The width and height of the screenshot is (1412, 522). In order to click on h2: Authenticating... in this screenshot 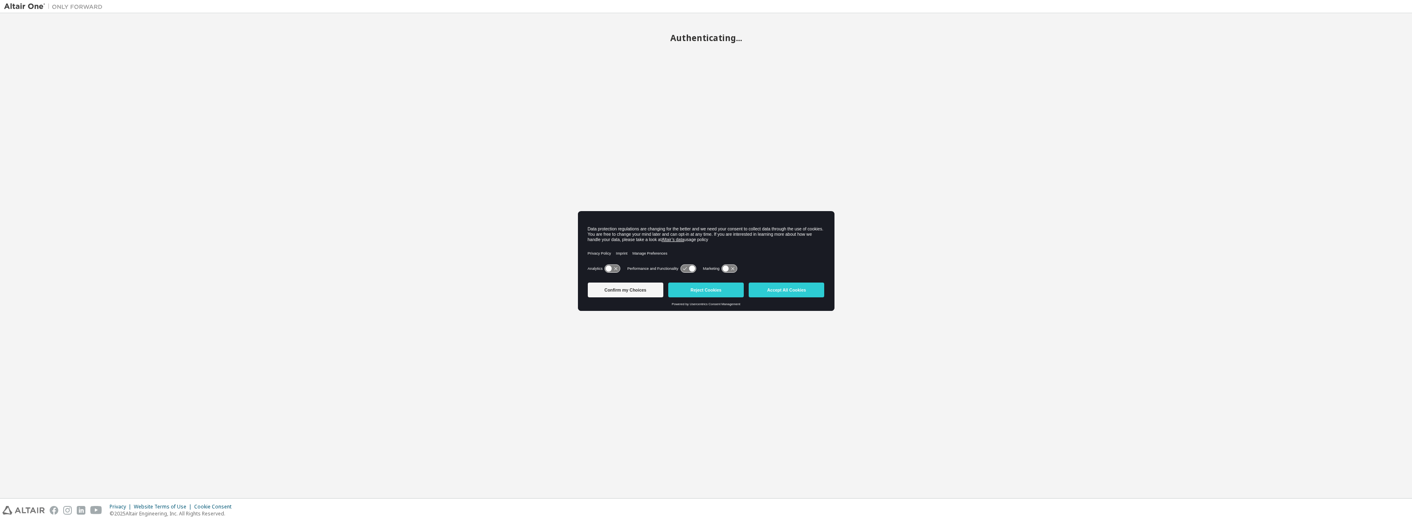, I will do `click(706, 38)`.